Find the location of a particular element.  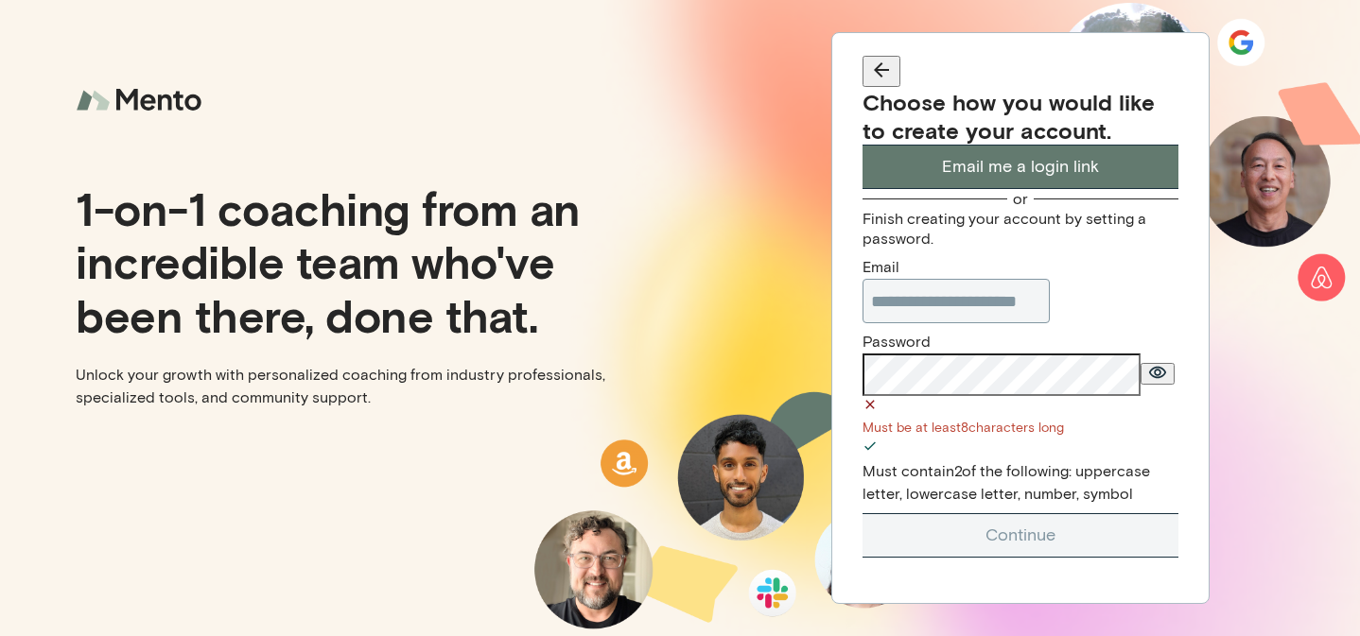

div: Must be at least 8 characters long is located at coordinates (1020, 428).